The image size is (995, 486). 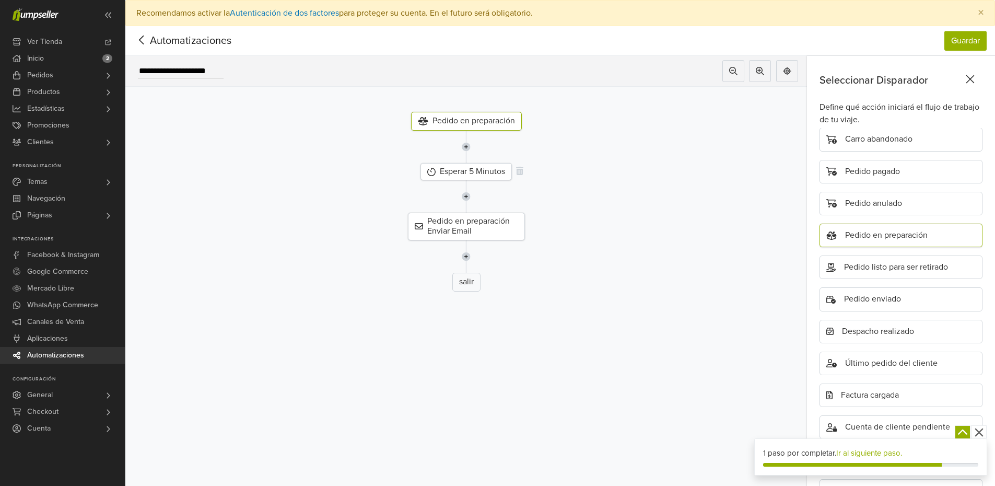 I want to click on div: Carro abandonado, so click(x=901, y=139).